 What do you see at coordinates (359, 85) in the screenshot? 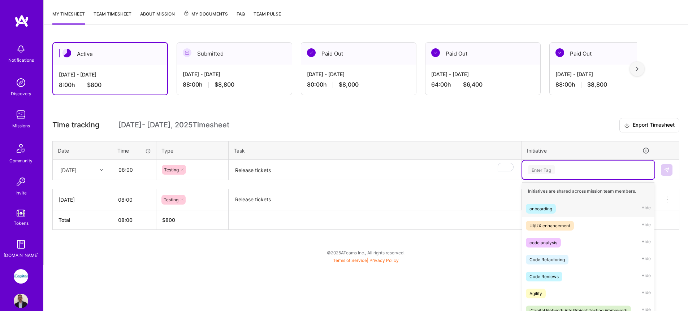
I see `div: 80:00 h` at bounding box center [359, 85].